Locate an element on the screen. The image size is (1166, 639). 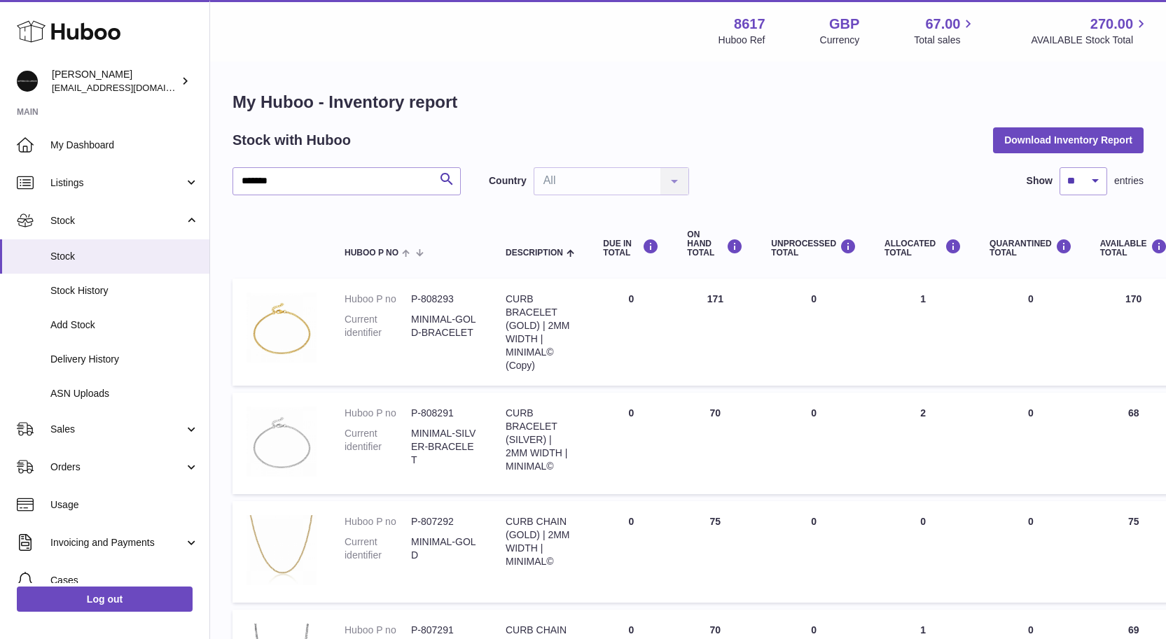
div: QUARANTINED Total is located at coordinates (1031, 248).